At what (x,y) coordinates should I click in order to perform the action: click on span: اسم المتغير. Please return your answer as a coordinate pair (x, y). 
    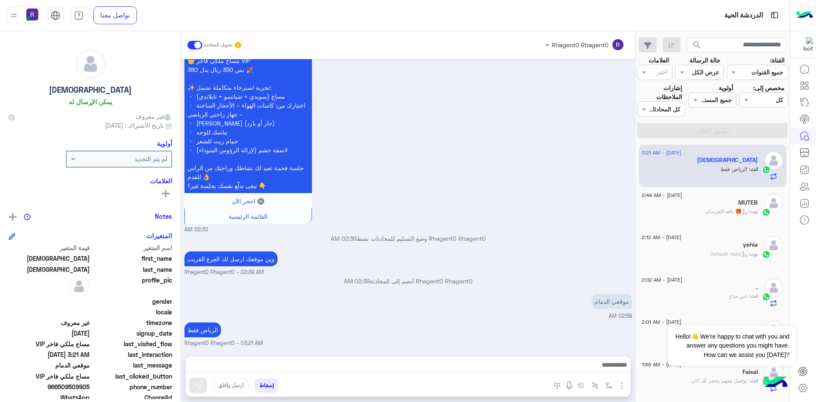
    Looking at the image, I should click on (132, 247).